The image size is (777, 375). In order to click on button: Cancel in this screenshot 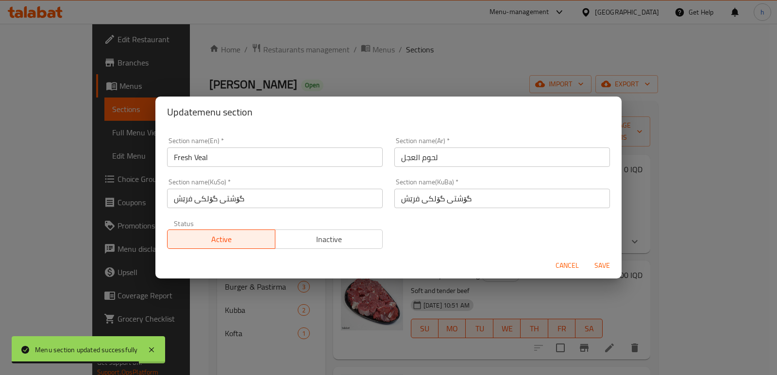, I will do `click(567, 266)`.